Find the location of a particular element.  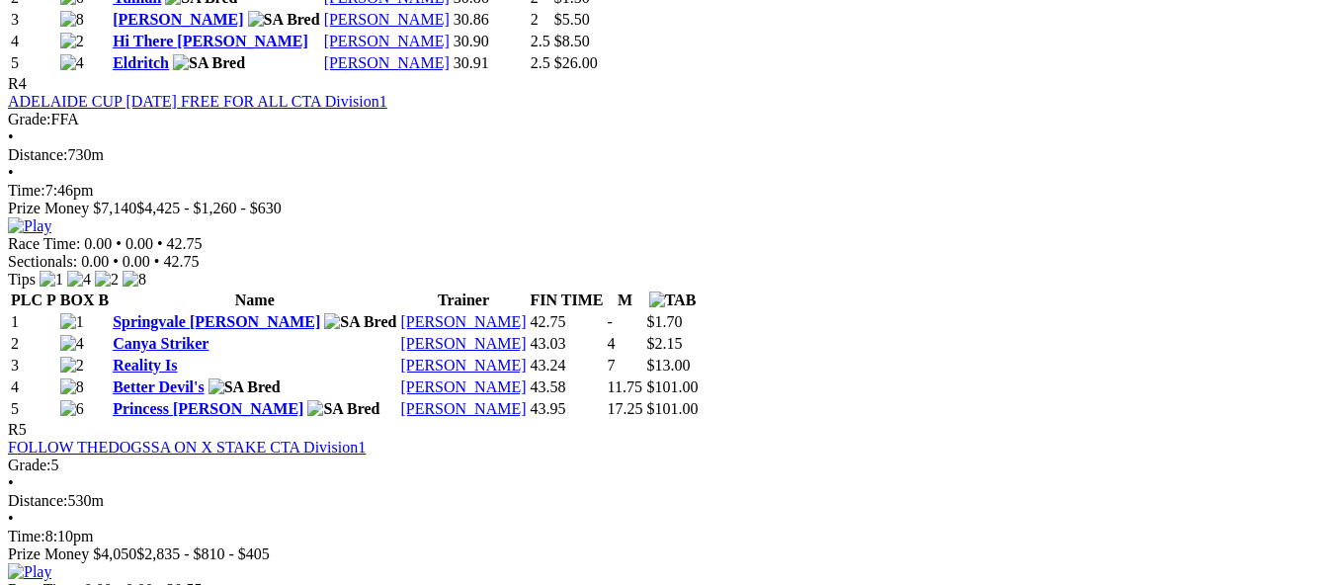

div: 5 is located at coordinates (667, 465).